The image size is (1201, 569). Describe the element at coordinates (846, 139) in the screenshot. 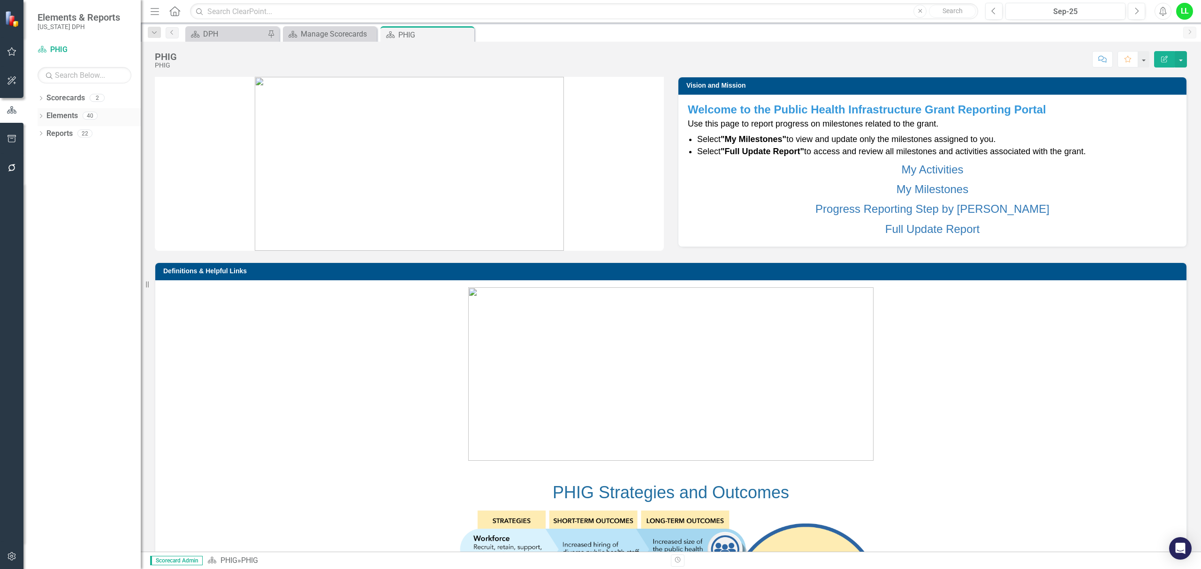

I see `span: Select to view and update only the milestones assigned to you.` at that location.